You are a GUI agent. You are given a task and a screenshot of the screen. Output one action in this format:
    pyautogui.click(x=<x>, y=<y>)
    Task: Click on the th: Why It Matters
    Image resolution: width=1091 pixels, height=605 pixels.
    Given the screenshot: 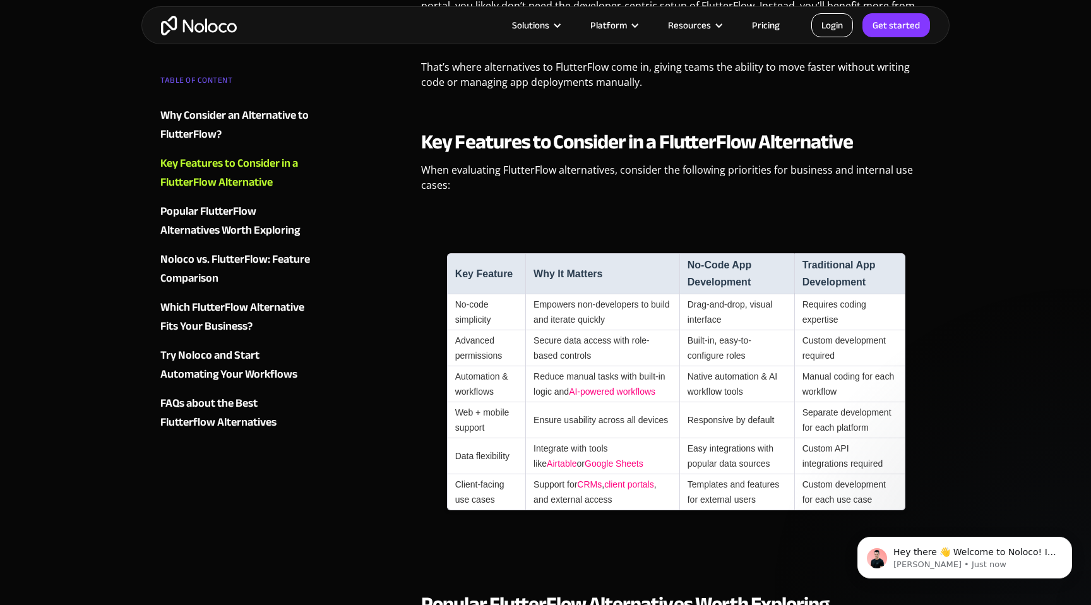 What is the action you would take?
    pyautogui.click(x=602, y=273)
    